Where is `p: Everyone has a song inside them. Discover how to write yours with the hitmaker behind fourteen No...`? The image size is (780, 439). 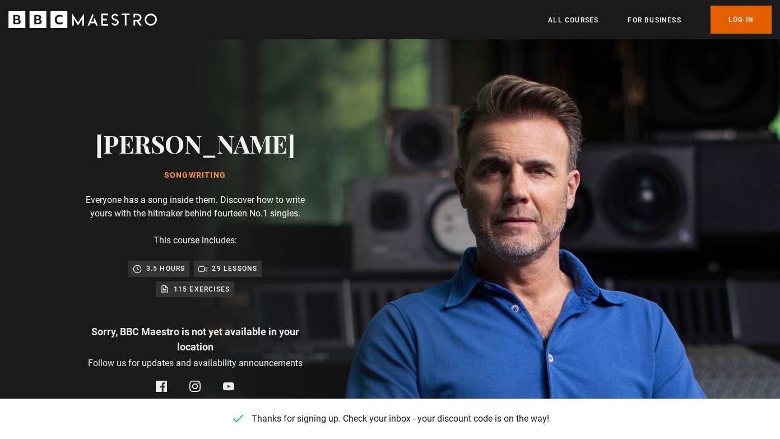
p: Everyone has a song inside them. Discover how to write yours with the hitmaker behind fourteen No... is located at coordinates (195, 207).